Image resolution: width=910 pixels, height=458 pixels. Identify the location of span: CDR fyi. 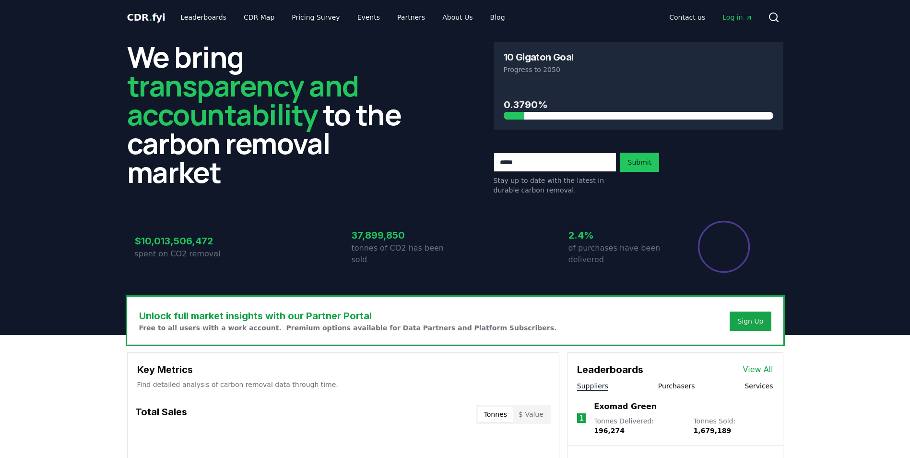
(146, 17).